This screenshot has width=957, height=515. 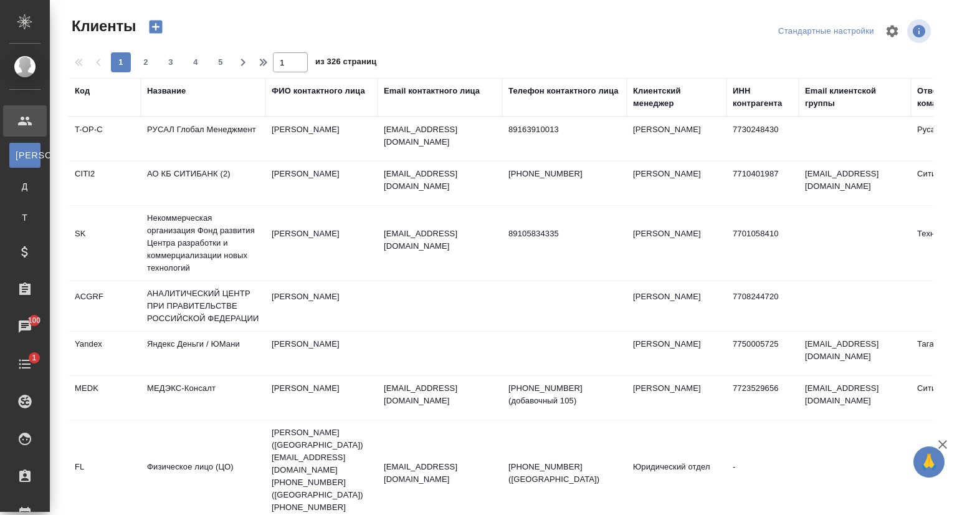 What do you see at coordinates (105, 183) in the screenshot?
I see `td: CITI2` at bounding box center [105, 183].